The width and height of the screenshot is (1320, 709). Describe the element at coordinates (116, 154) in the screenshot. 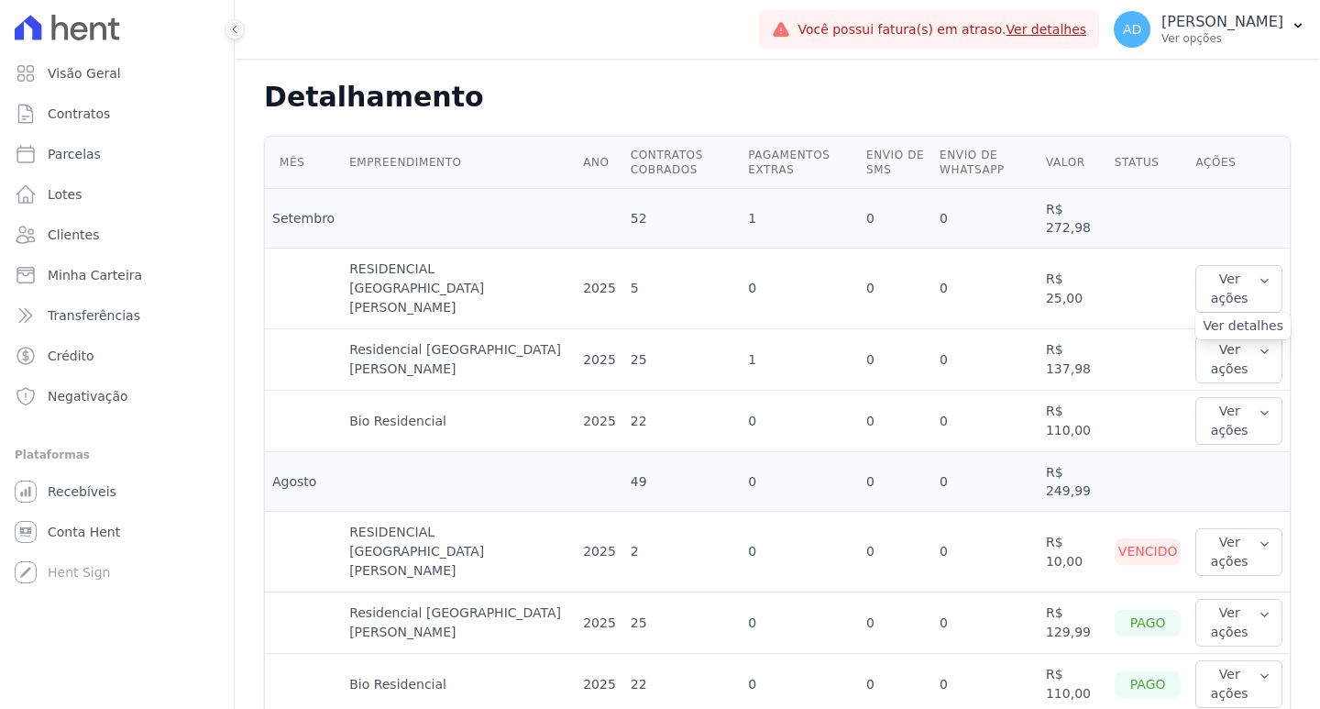

I see `a: Parcelas` at that location.